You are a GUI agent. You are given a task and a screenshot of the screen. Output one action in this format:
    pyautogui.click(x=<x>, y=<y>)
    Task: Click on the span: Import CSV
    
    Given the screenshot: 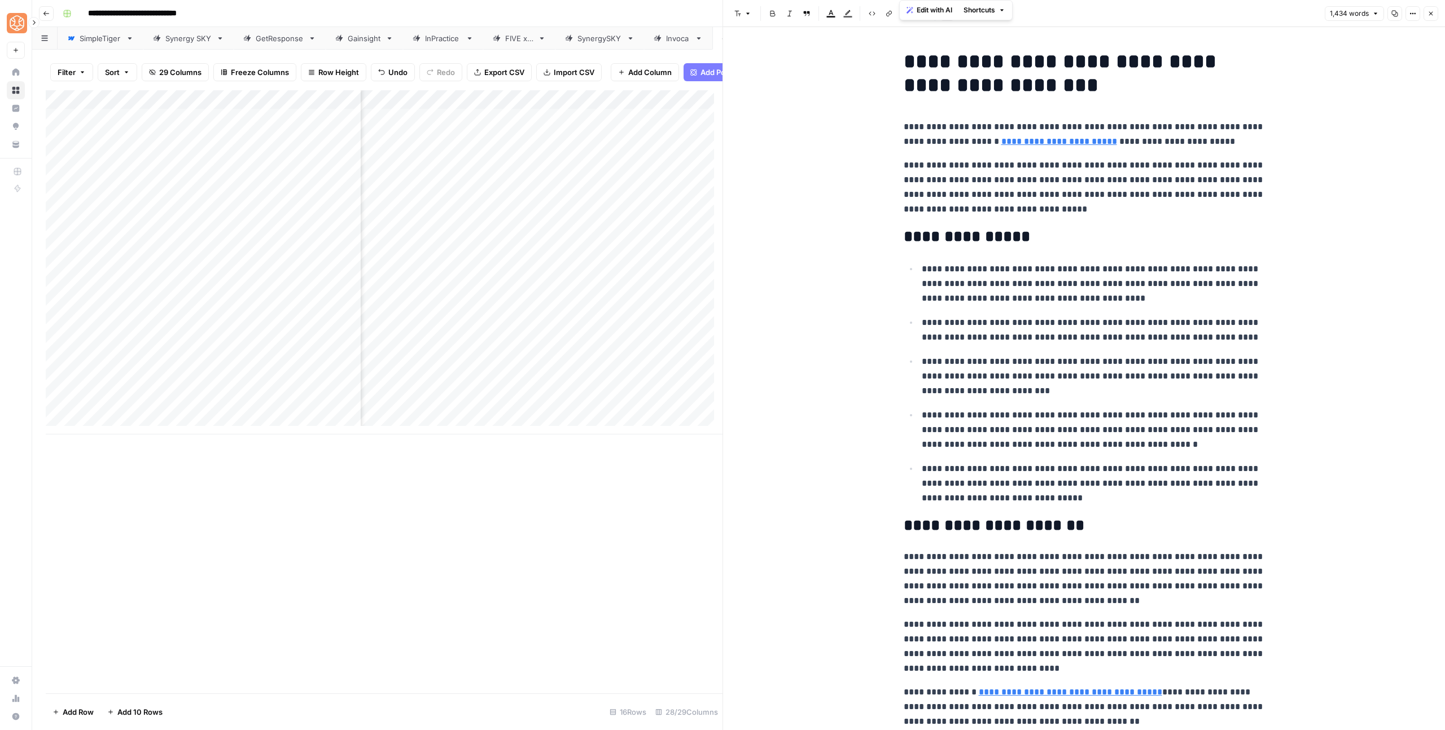 What is the action you would take?
    pyautogui.click(x=574, y=72)
    